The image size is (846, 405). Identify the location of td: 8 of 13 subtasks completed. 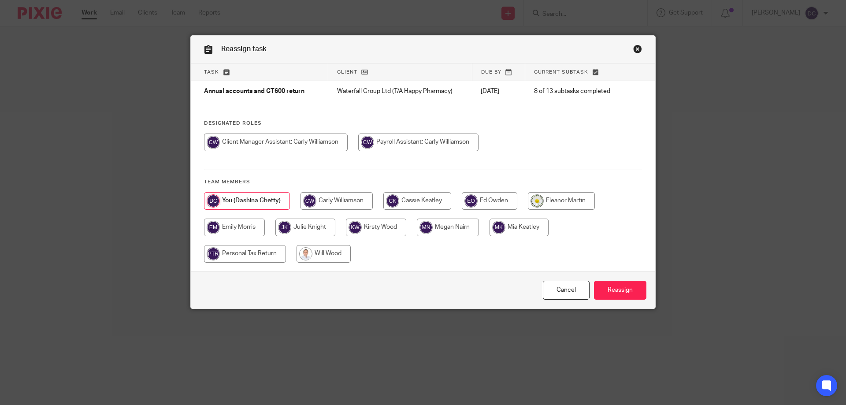
(576, 92).